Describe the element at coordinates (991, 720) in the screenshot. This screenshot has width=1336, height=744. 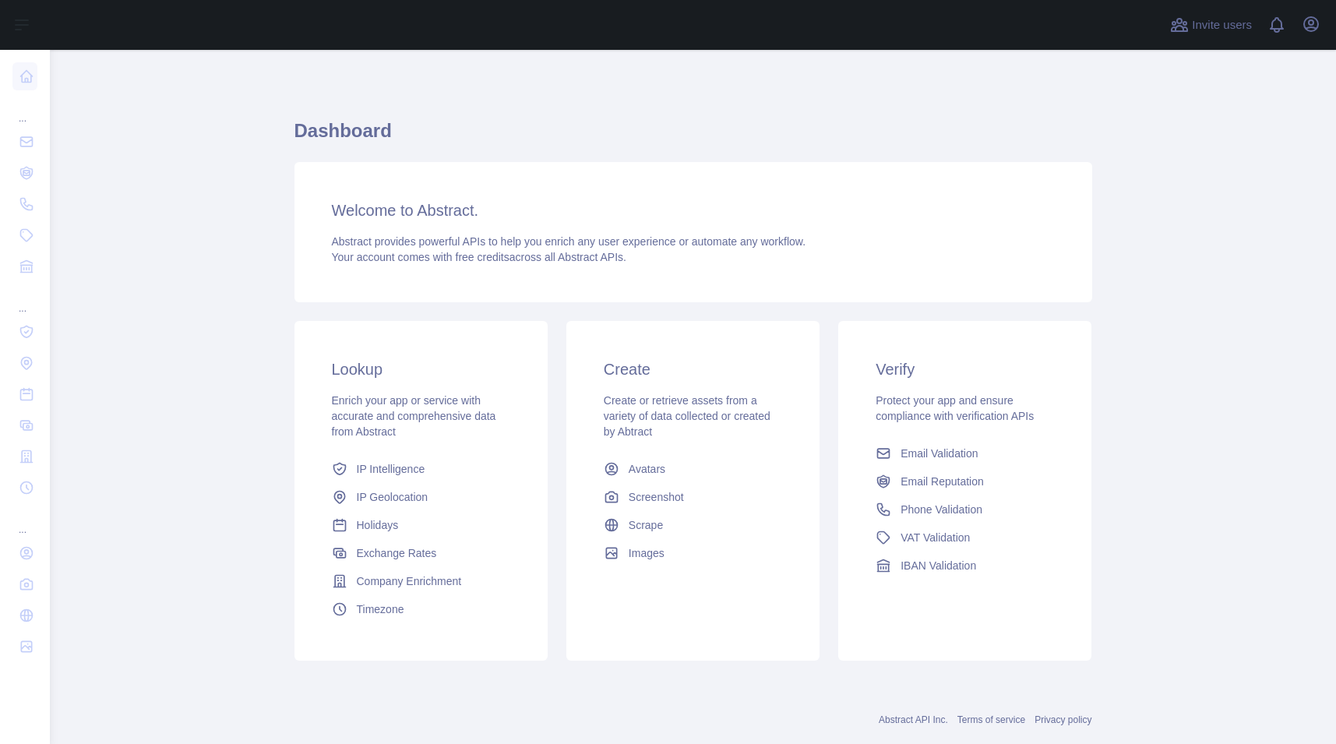
I see `a: Terms of service` at that location.